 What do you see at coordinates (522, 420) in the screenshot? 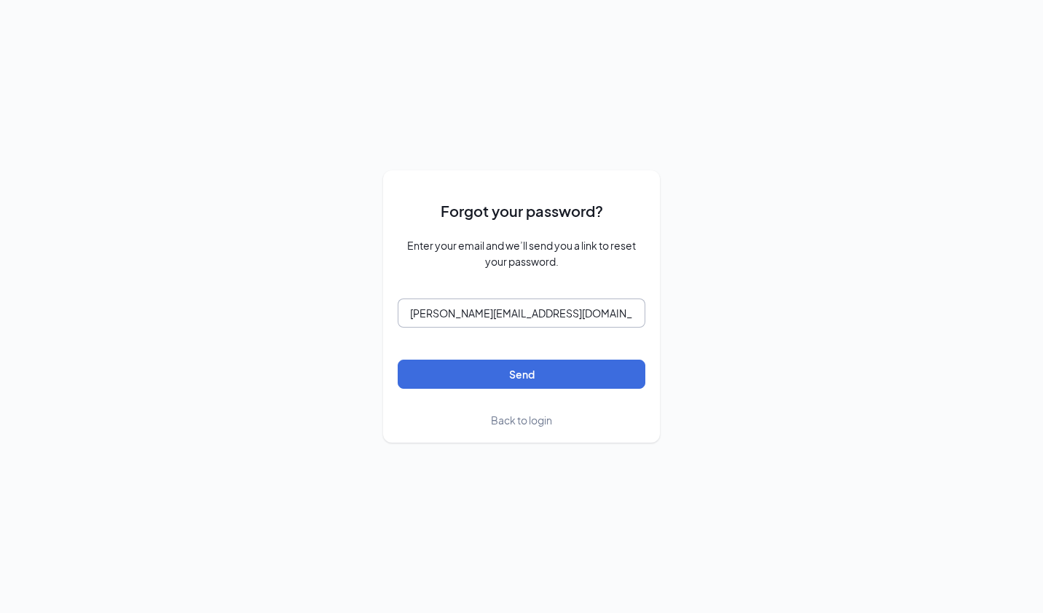
I see `a: Back to login` at bounding box center [522, 420].